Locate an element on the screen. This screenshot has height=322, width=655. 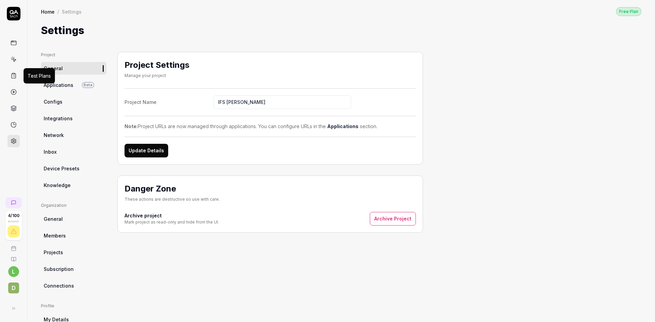
h2: Project Settings is located at coordinates (157, 65).